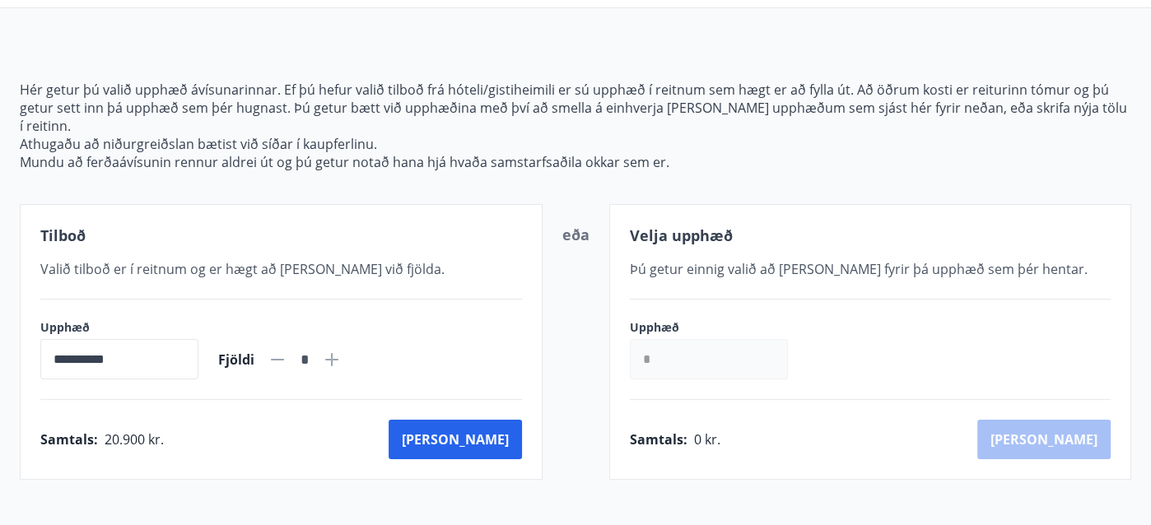 The width and height of the screenshot is (1151, 525). I want to click on span: 0 kr., so click(707, 440).